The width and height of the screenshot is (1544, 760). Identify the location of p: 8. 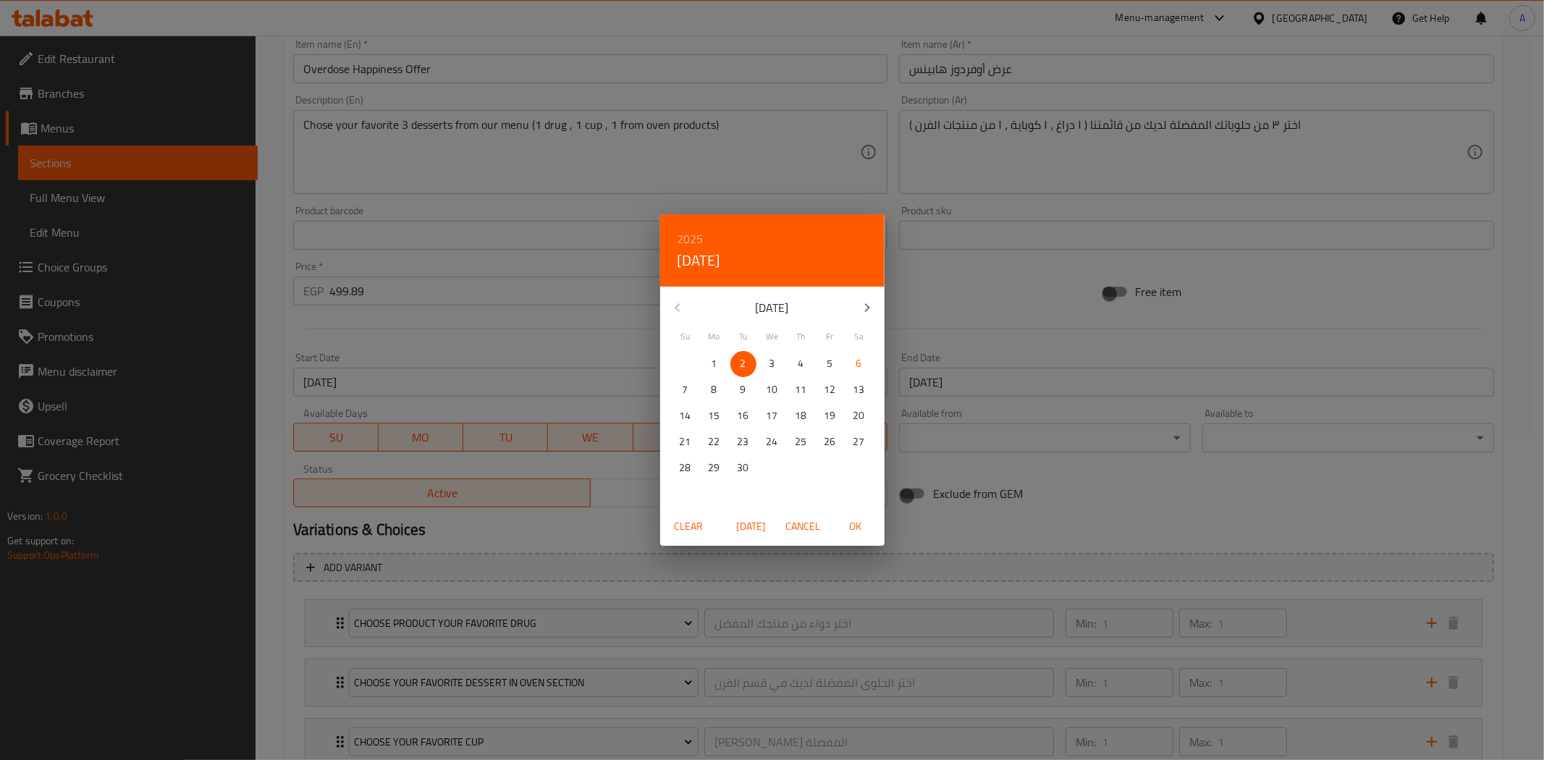
(714, 389).